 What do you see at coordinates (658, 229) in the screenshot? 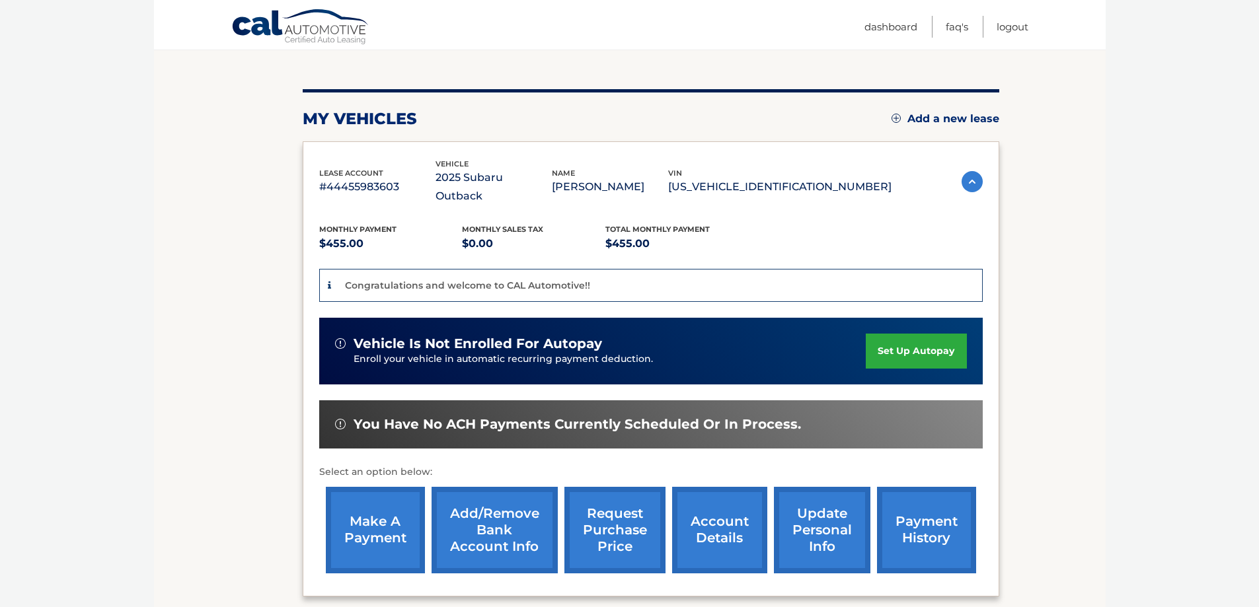
I see `span: Total Monthly Payment` at bounding box center [658, 229].